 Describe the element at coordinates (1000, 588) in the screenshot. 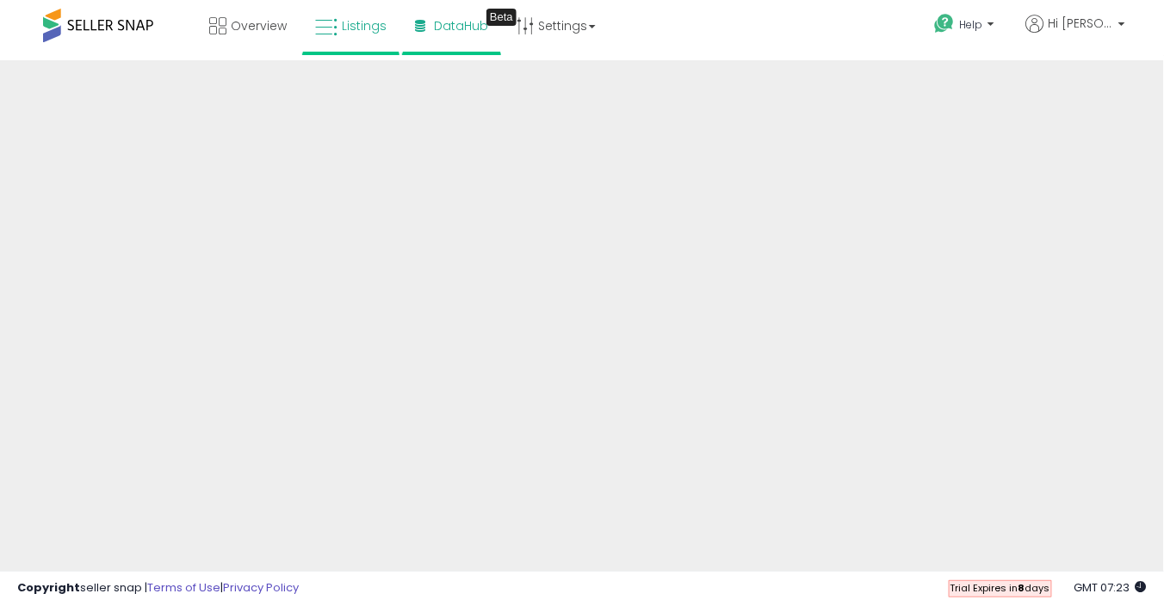

I see `span: Trial Expires in days` at that location.